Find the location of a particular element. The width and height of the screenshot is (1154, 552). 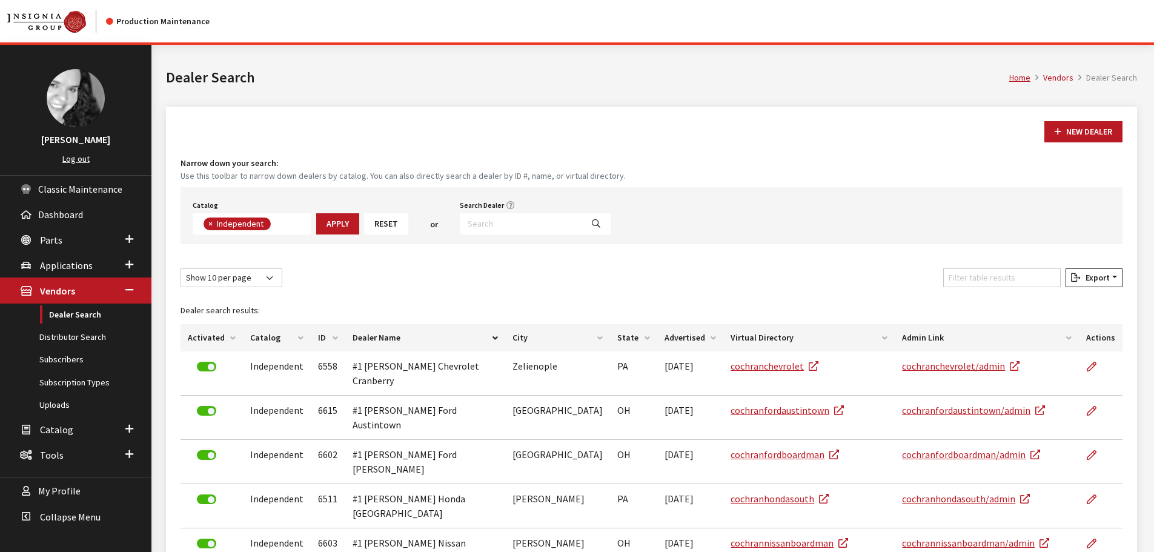

button: Remove item is located at coordinates (210, 223).